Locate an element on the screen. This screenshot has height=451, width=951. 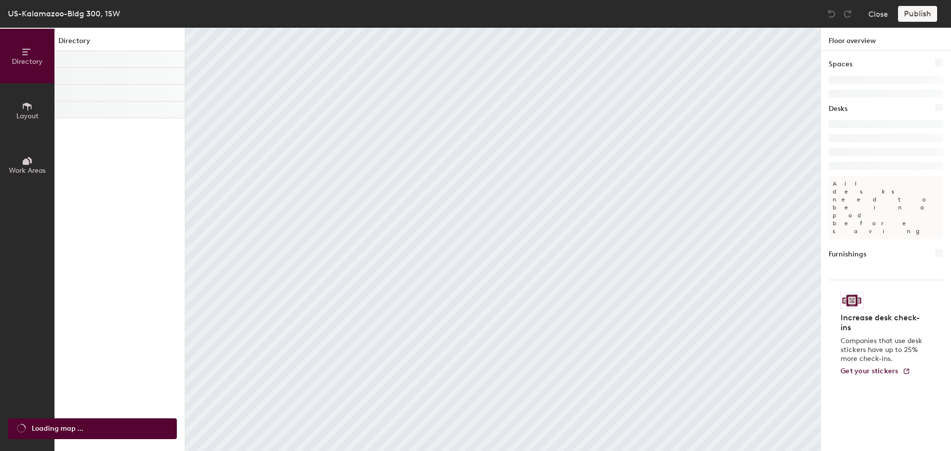
p: All desks need to be in a pod before saving is located at coordinates (886, 208).